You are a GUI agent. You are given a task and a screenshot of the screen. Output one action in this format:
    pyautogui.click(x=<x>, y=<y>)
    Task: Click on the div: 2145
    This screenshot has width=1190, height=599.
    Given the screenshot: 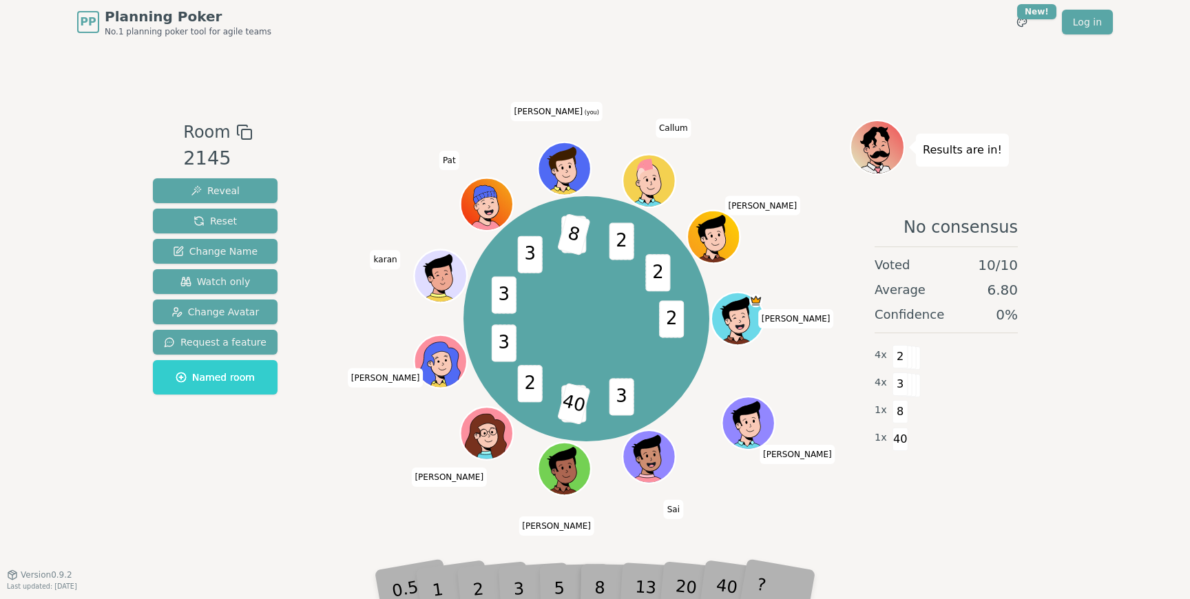 What is the action you would take?
    pyautogui.click(x=218, y=158)
    